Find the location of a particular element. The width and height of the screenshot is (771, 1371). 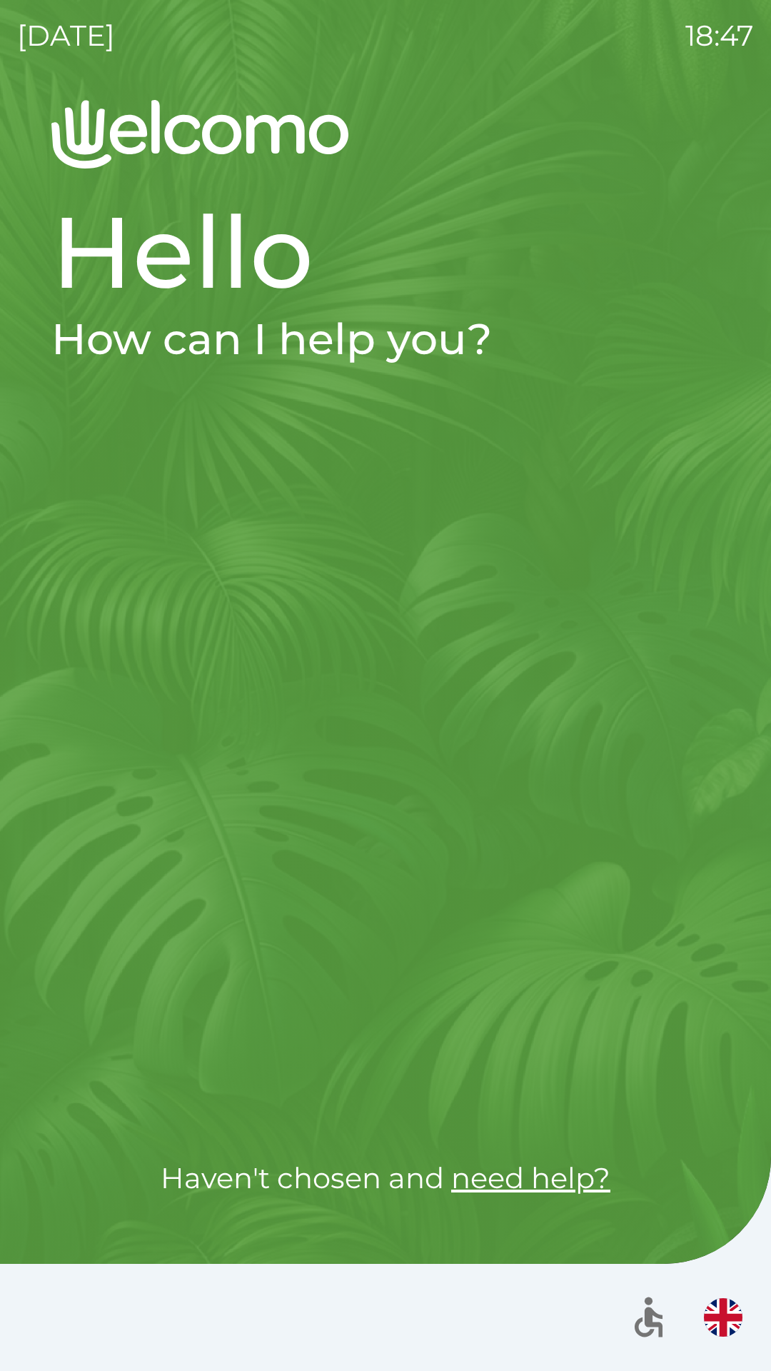

p: Haven't chosen and is located at coordinates (386, 1178).